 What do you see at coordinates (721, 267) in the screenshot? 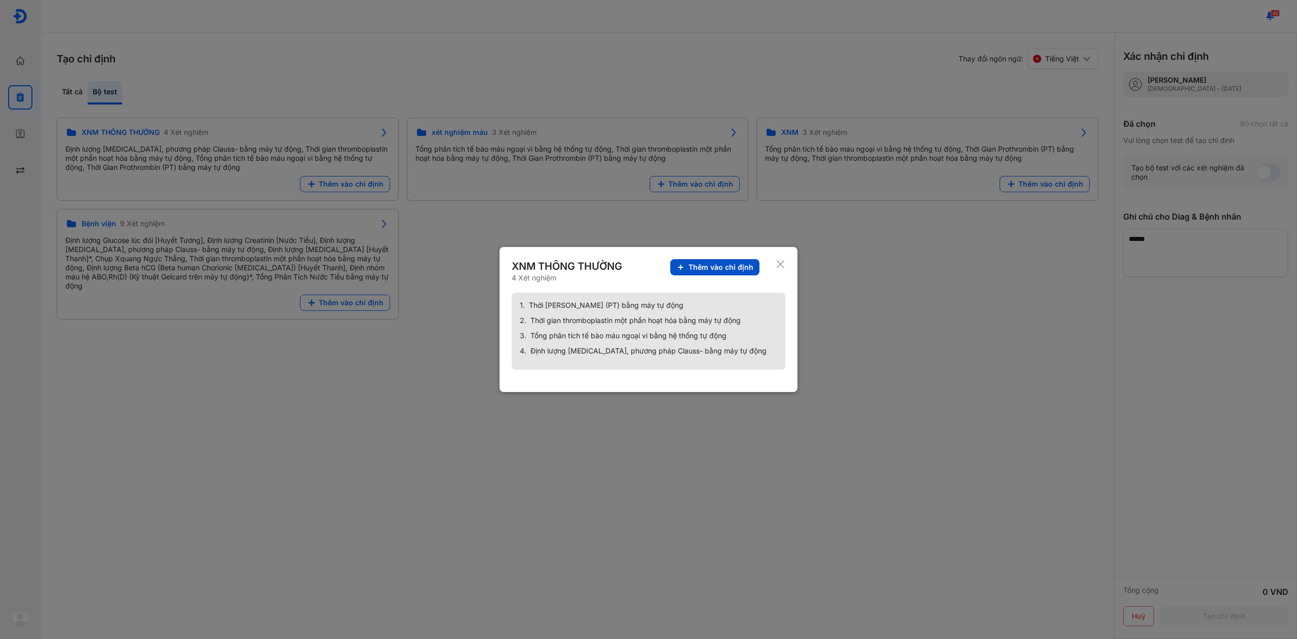
I see `span: Thêm vào chỉ định` at bounding box center [721, 267].